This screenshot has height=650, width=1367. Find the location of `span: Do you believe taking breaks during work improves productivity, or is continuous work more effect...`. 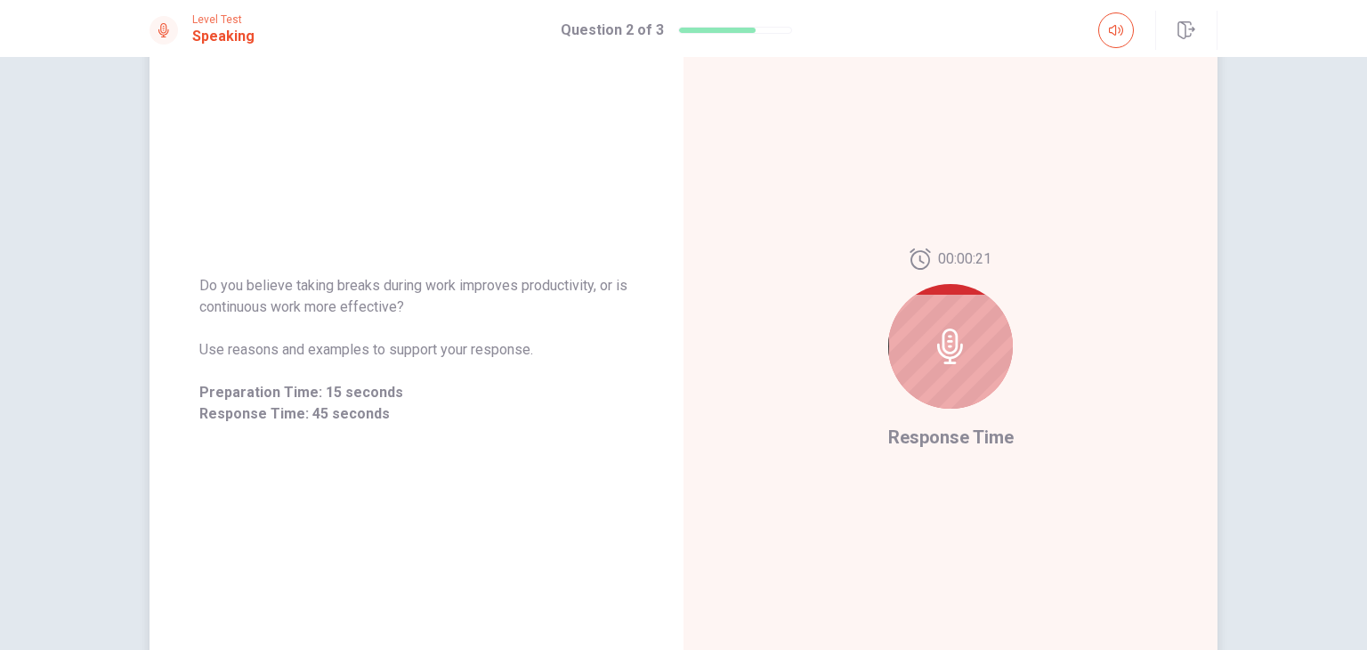

span: Do you believe taking breaks during work improves productivity, or is continuous work more effect... is located at coordinates (417, 296).